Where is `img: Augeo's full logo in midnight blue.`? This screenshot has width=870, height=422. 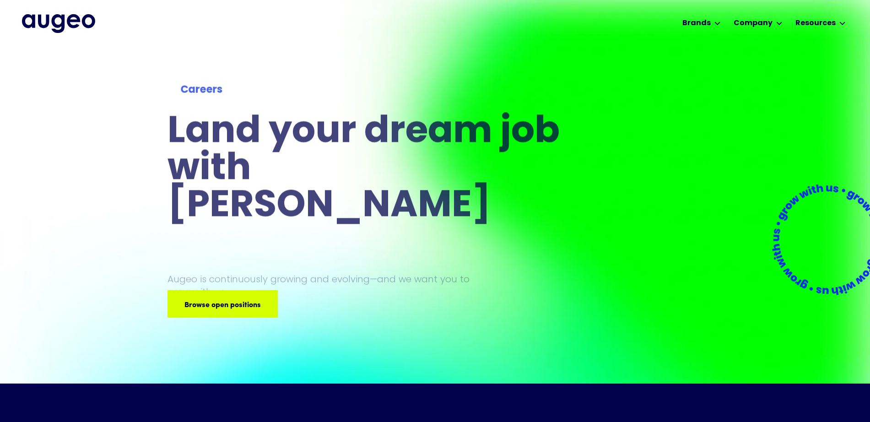 img: Augeo's full logo in midnight blue. is located at coordinates (59, 23).